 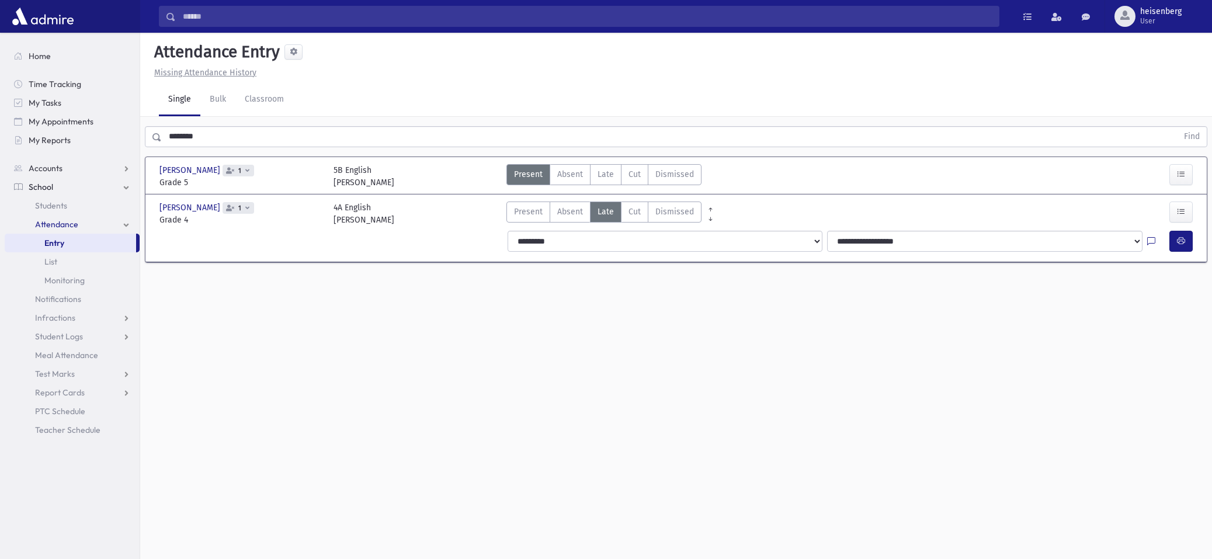 What do you see at coordinates (50, 140) in the screenshot?
I see `span: My Reports` at bounding box center [50, 140].